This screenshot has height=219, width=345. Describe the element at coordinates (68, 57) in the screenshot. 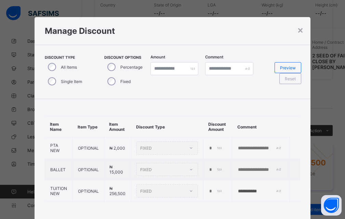

I see `span: Discount Type` at that location.